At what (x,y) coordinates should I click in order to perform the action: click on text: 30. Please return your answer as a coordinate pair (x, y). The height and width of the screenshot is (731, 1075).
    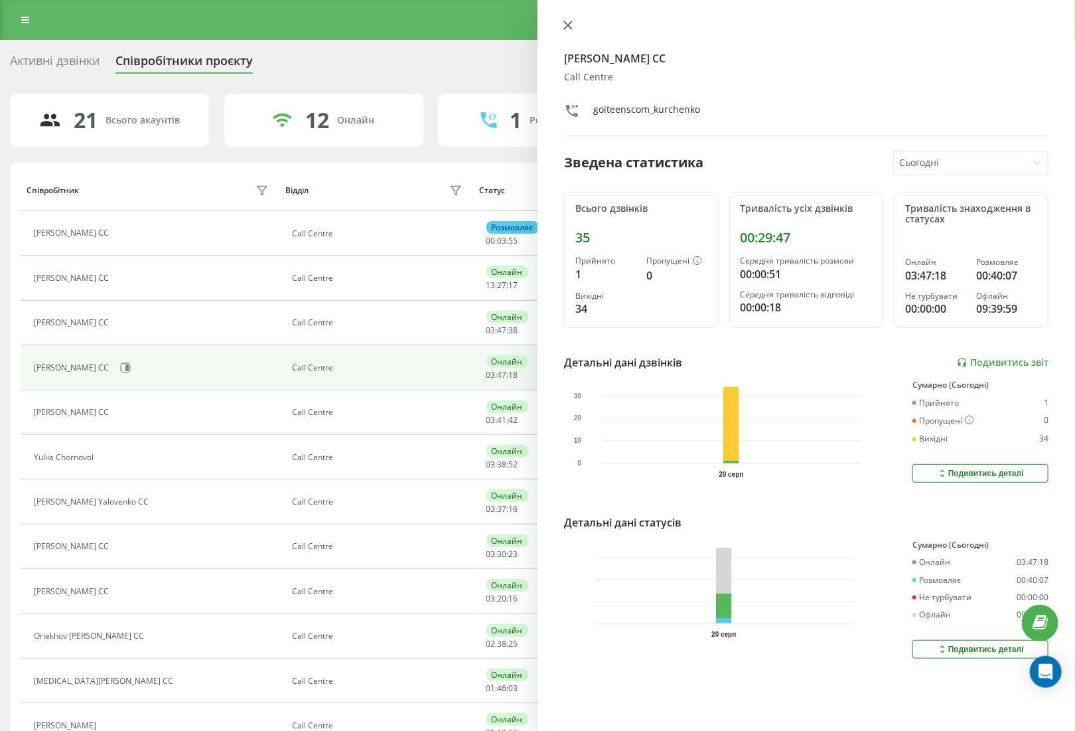
    Looking at the image, I should click on (578, 395).